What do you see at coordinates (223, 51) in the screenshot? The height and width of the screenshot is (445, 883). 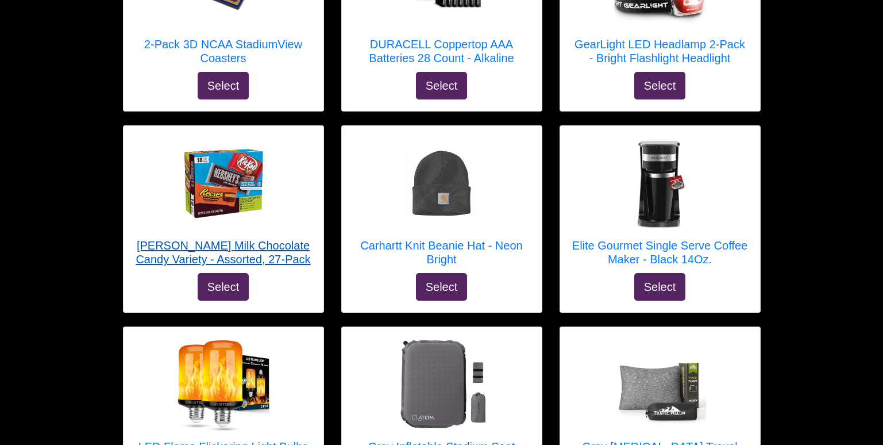 I see `h5: 2-Pack 3D NCAA StadiumView Coasters` at bounding box center [223, 51].